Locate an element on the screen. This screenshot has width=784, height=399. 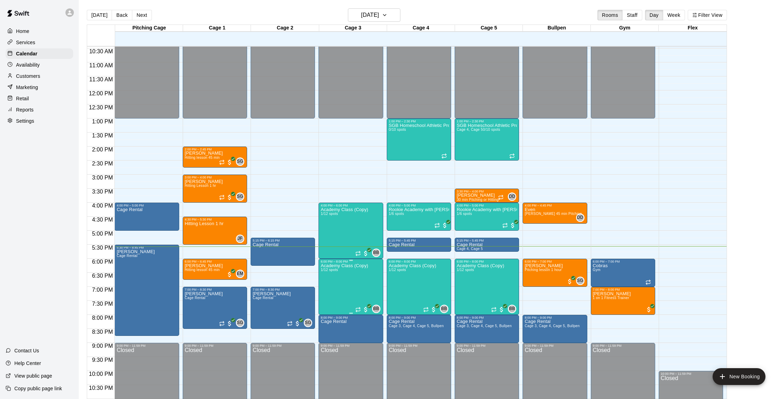
div: 3:00 PM – 4:00 PM: Hitting Lesson 1 hr is located at coordinates (215, 188).